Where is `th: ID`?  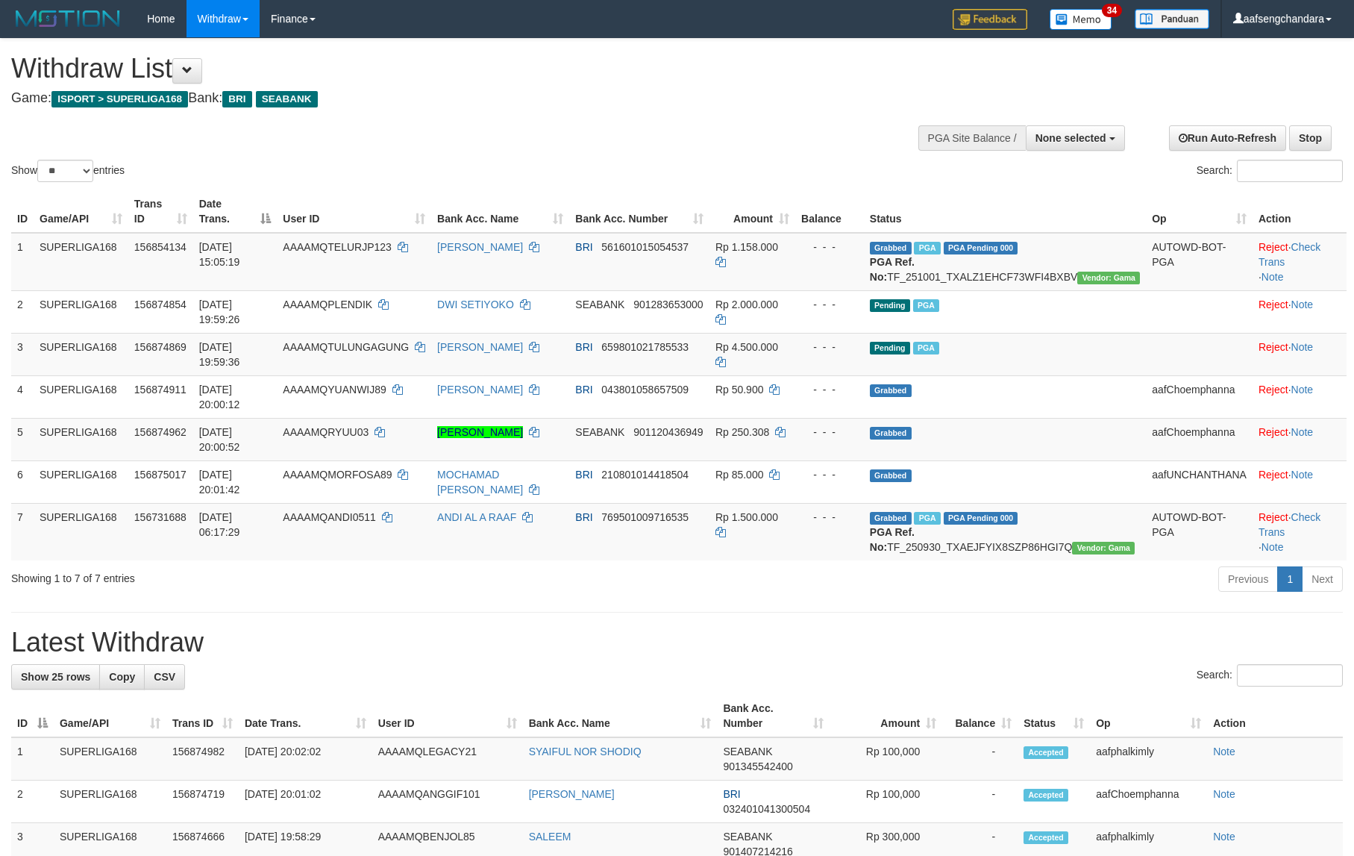
th: ID is located at coordinates (22, 211).